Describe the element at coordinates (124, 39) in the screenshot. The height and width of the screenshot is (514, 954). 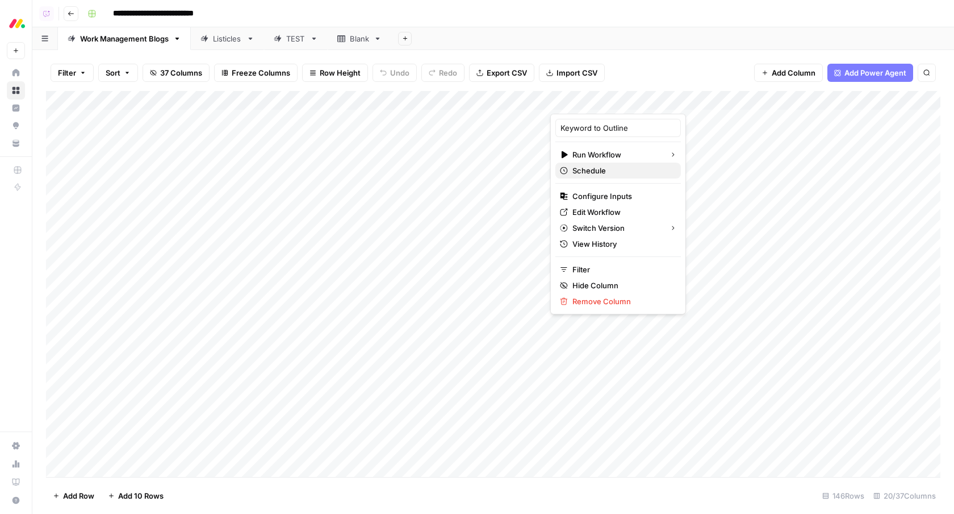
I see `a: Work Management Blogs` at that location.